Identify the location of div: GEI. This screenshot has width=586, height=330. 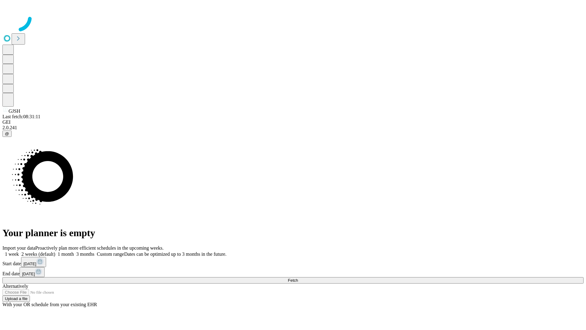
(293, 122).